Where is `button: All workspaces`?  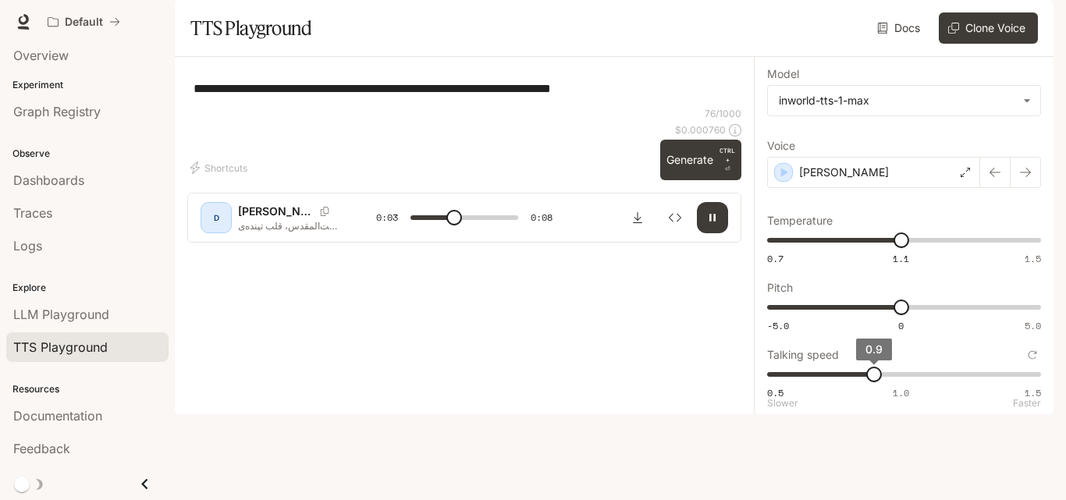
button: All workspaces is located at coordinates (84, 22).